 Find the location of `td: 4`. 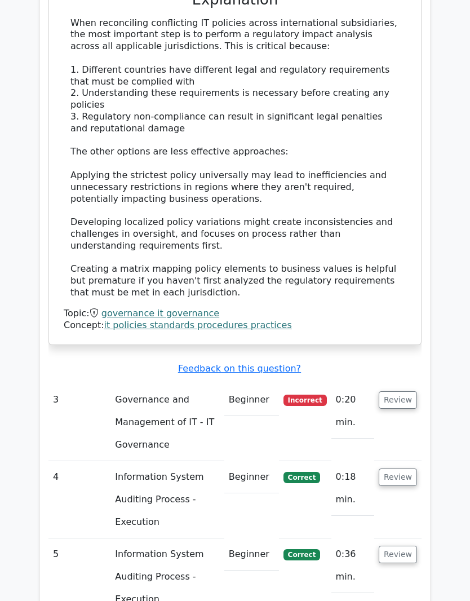

td: 4 is located at coordinates (80, 500).